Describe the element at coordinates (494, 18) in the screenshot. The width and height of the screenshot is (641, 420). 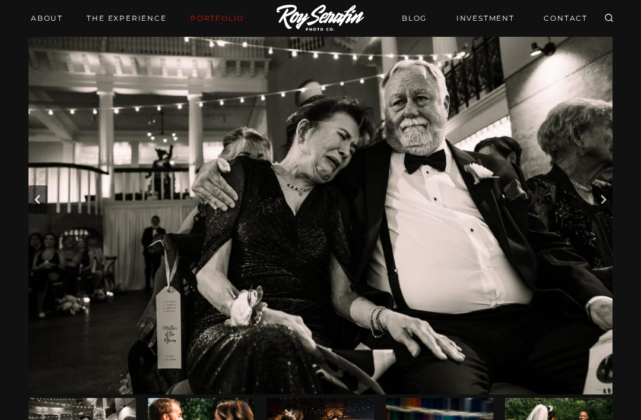
I see `nav: Secondary Navigation` at that location.